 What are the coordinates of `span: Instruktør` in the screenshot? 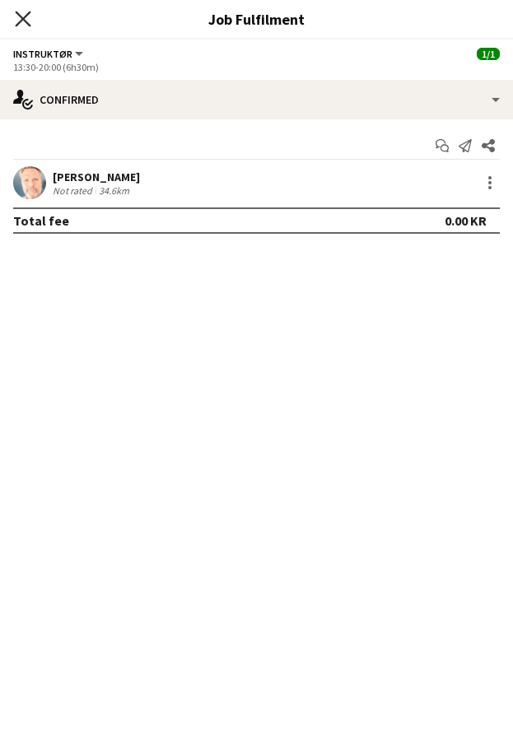 It's located at (43, 53).